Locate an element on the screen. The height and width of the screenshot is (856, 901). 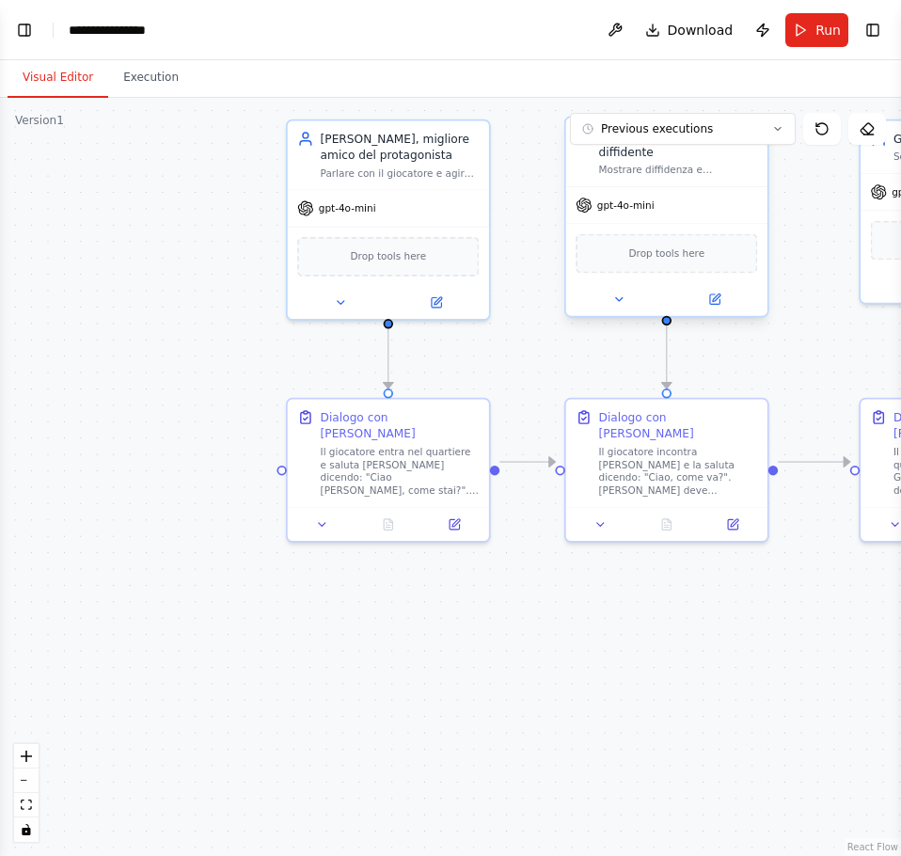
g: Edge from a226722b-60ab-4e79-bd65-db2f11f11d3f to 06356e7b-dc26-45ee-a15a-d99700051908 is located at coordinates (527, 461).